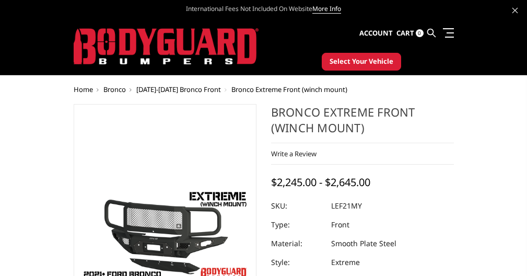 The width and height of the screenshot is (527, 276). Describe the element at coordinates (376, 33) in the screenshot. I see `span: Account` at that location.